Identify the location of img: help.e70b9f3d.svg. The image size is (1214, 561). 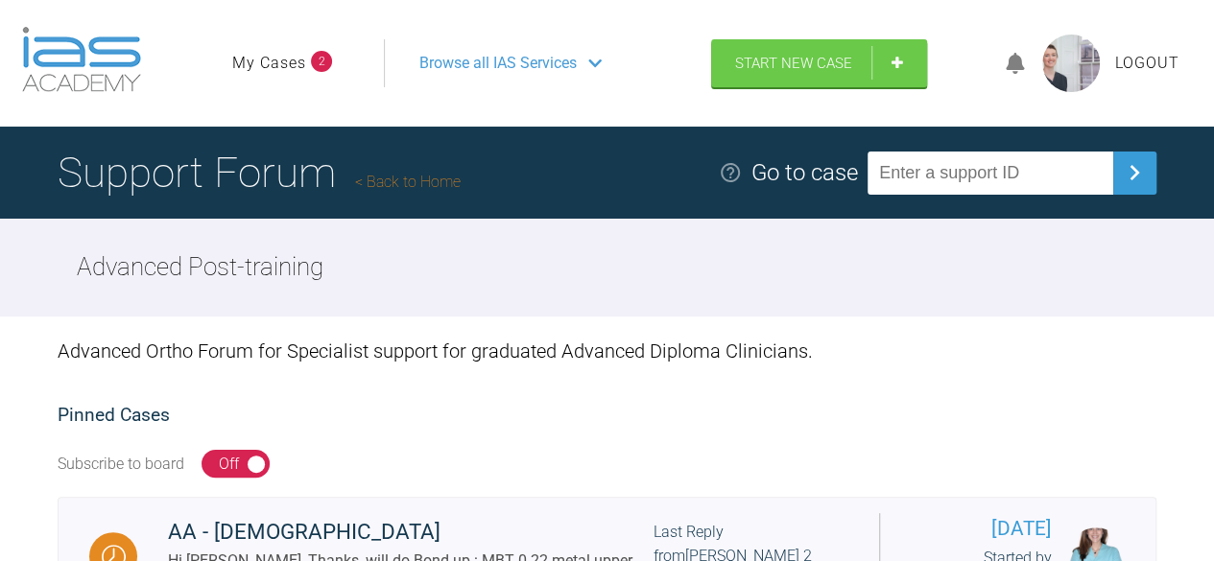
(730, 173).